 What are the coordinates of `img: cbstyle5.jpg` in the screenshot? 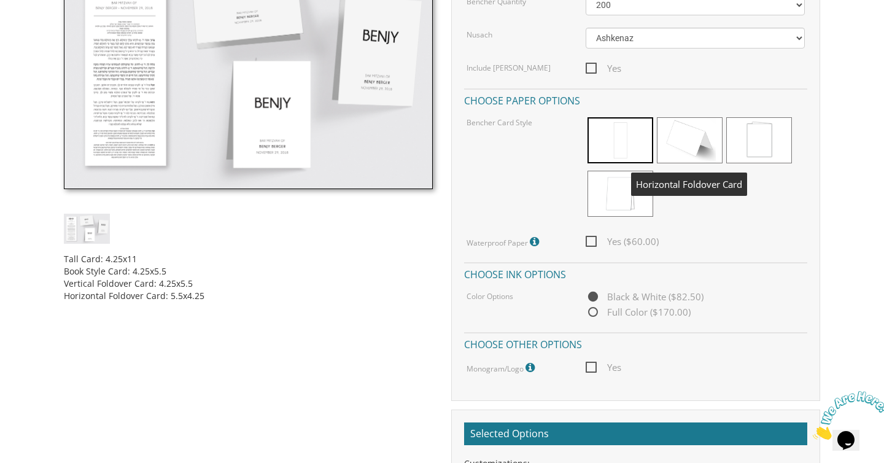 It's located at (87, 228).